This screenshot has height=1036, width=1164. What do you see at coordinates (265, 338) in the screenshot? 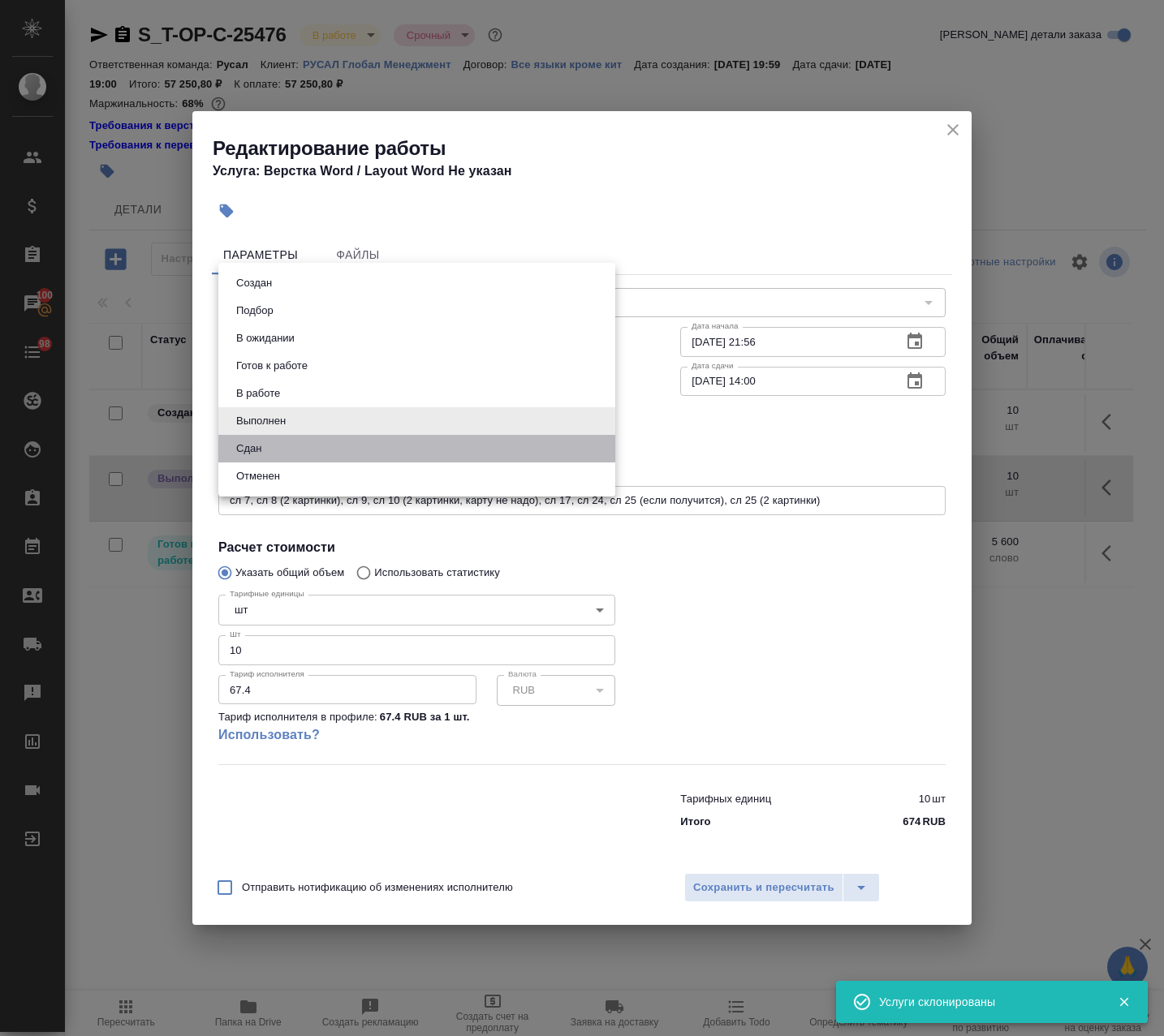
I see `button: В ожидании` at bounding box center [265, 338].